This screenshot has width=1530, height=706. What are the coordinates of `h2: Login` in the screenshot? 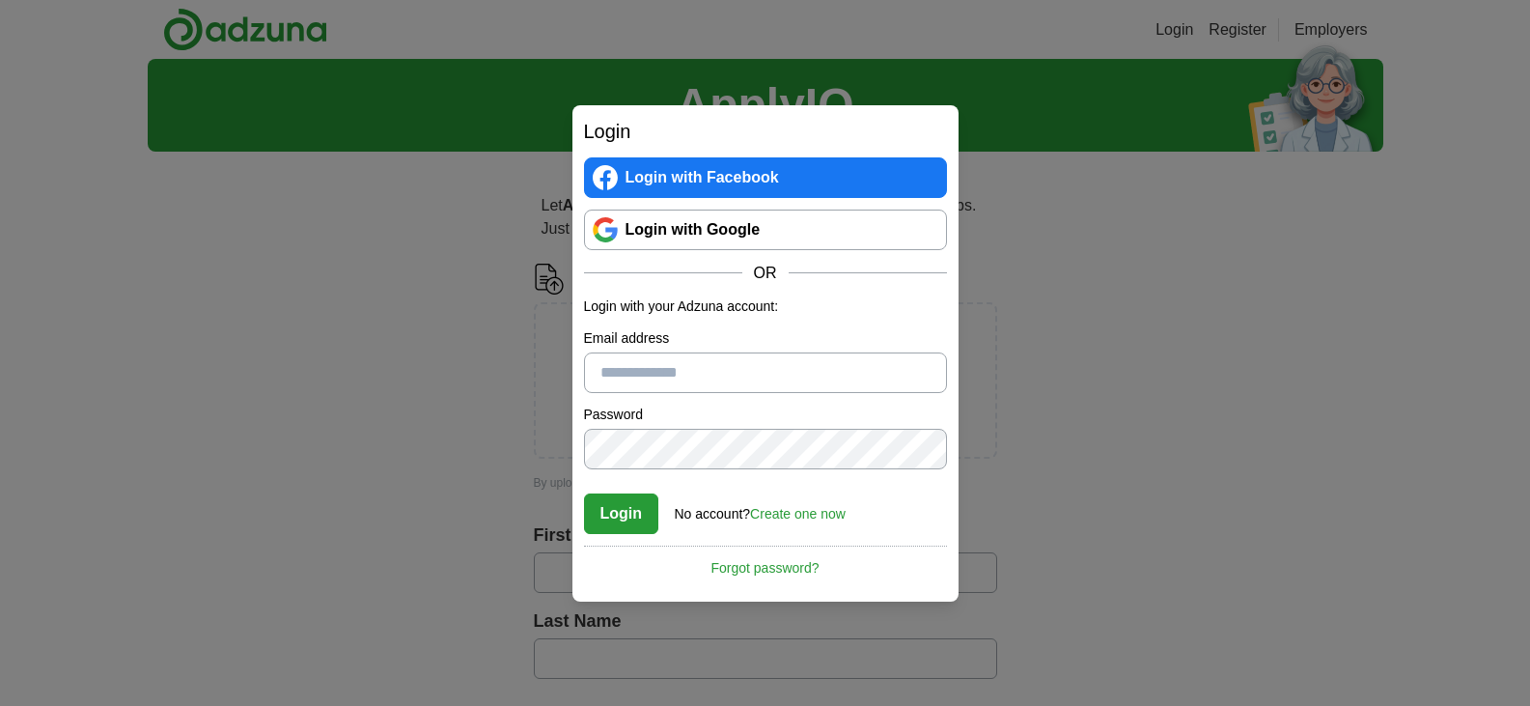 It's located at (765, 131).